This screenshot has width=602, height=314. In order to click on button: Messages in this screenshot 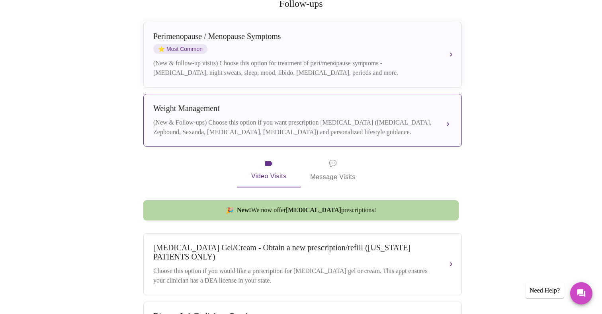, I will do `click(581, 293)`.